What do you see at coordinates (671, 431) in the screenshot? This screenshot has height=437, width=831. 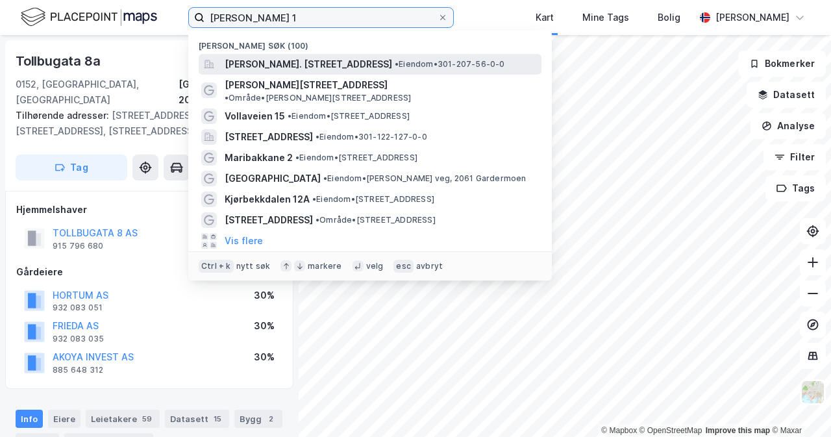 I see `a: OpenStreetMap` at bounding box center [671, 431].